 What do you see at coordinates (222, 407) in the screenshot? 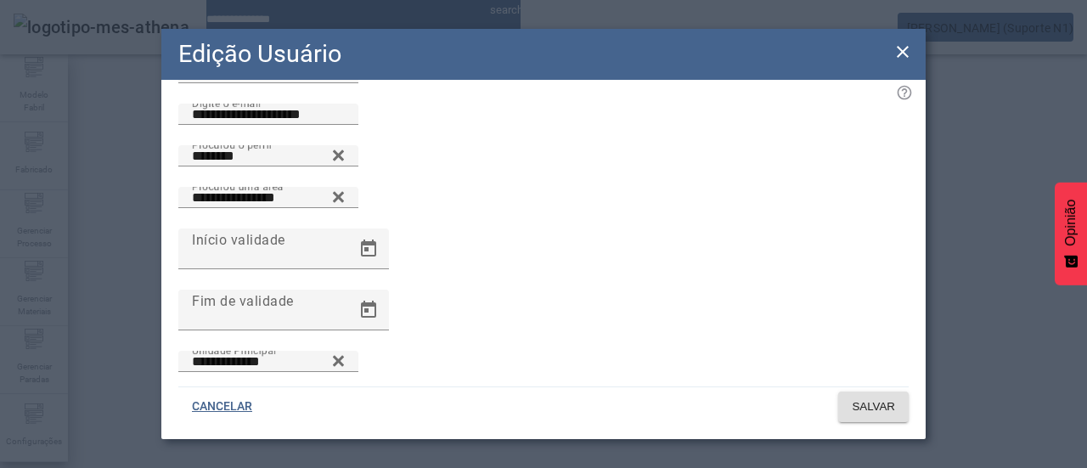
I see `button: CANCELAR` at bounding box center [222, 407].